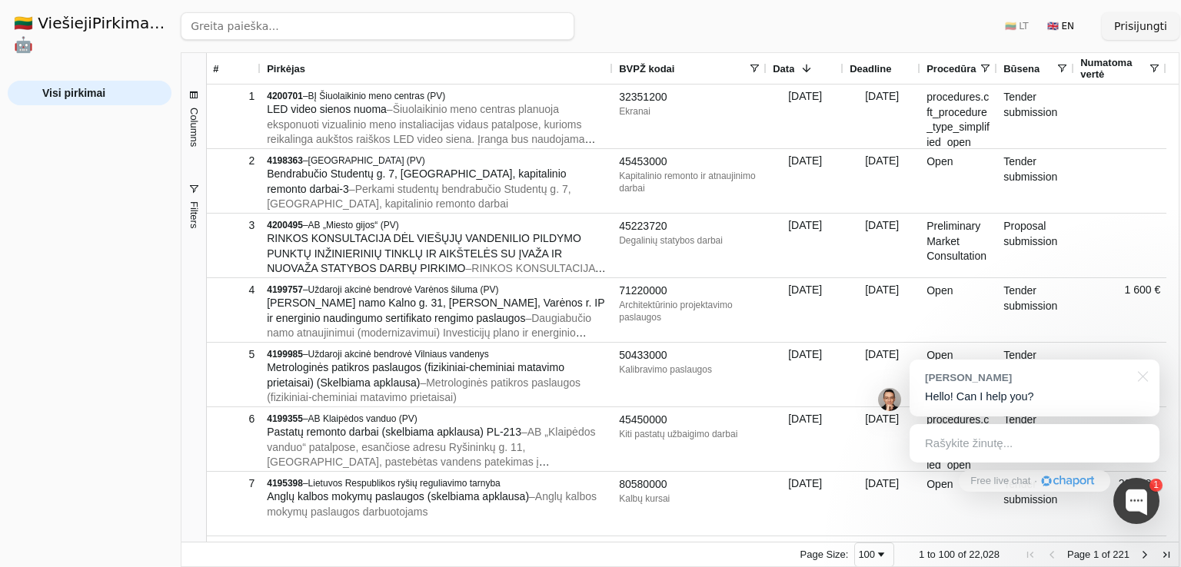 The image size is (1181, 567). What do you see at coordinates (824, 554) in the screenshot?
I see `div: Page Size:` at bounding box center [824, 554].